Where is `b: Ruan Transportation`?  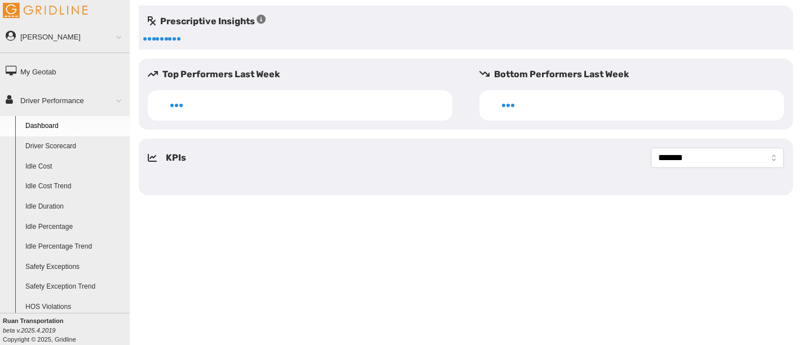 b: Ruan Transportation is located at coordinates (33, 321).